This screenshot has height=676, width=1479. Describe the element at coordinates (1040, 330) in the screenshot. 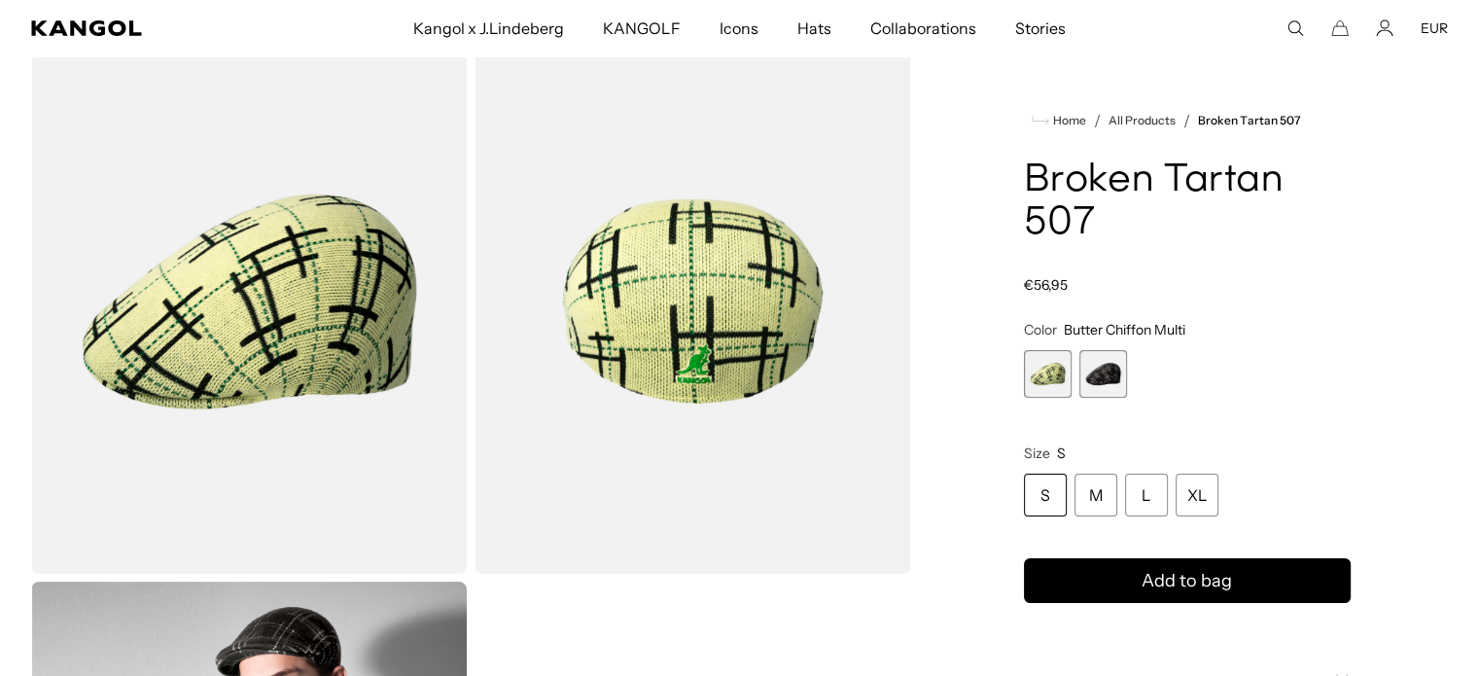

I see `span: Color` at that location.